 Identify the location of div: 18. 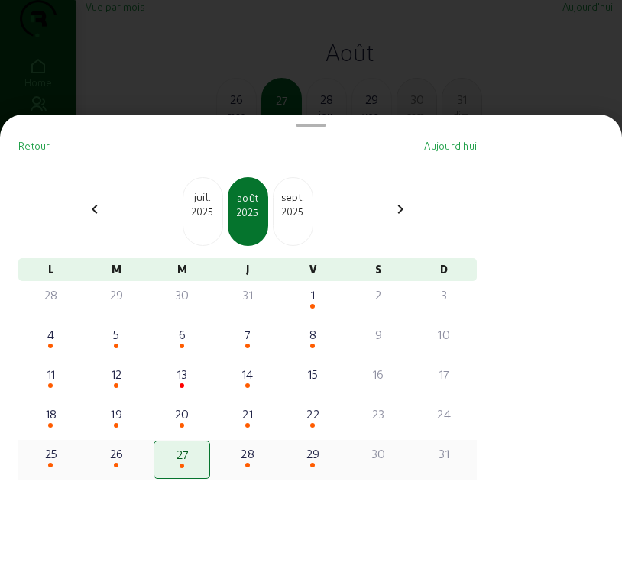
(51, 414).